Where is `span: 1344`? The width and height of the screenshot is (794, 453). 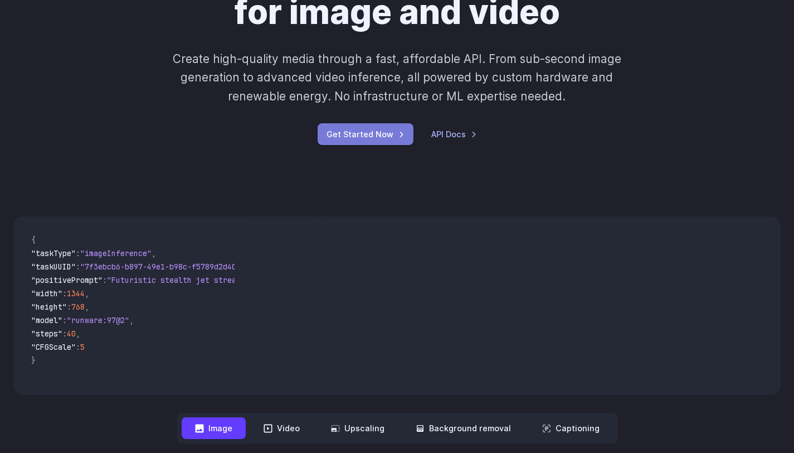 span: 1344 is located at coordinates (76, 293).